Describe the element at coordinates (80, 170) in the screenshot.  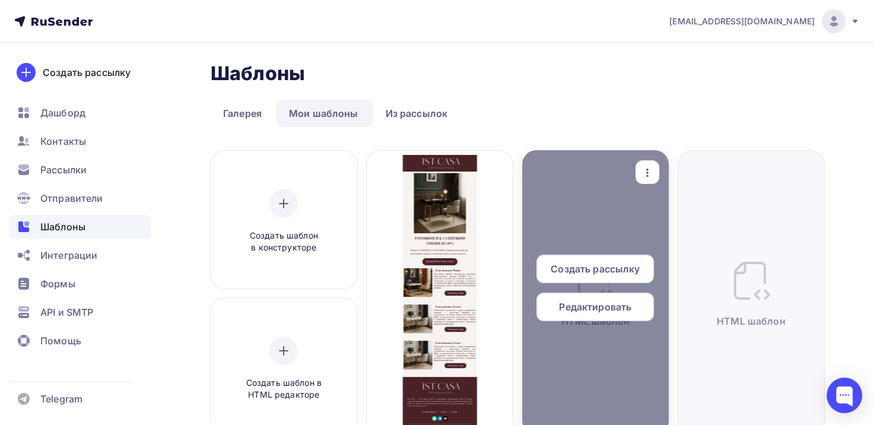
I see `a: Рассылки` at that location.